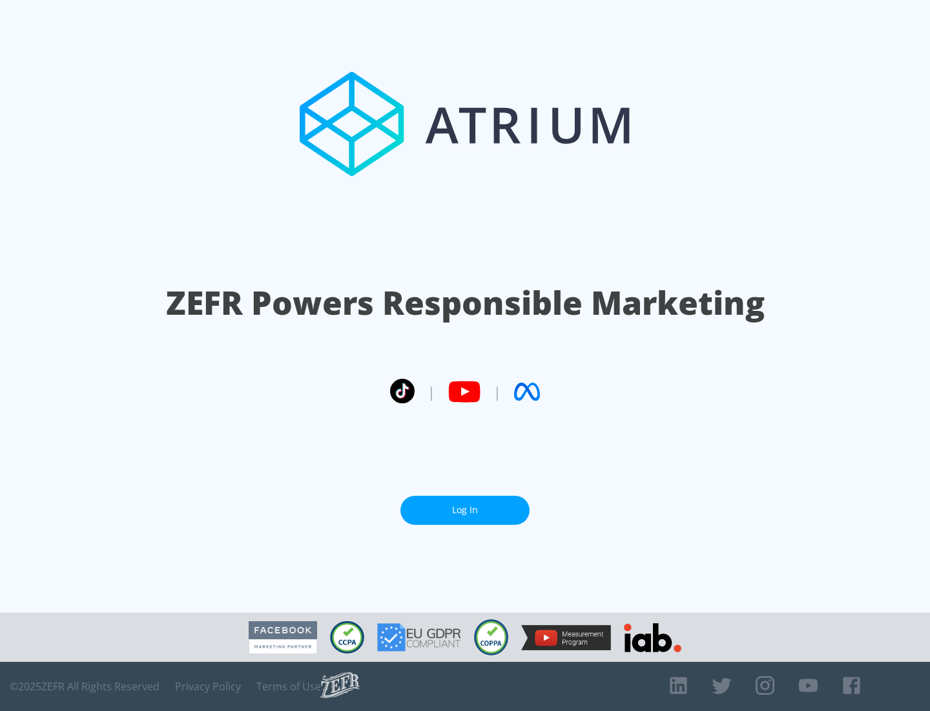  What do you see at coordinates (289, 686) in the screenshot?
I see `a: Terms of Use` at bounding box center [289, 686].